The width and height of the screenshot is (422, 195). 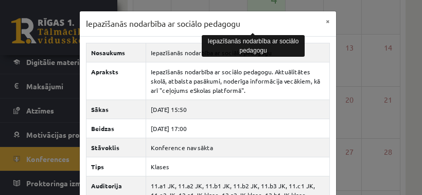 I want to click on h3: Iepazīšanās nodarbība ar sociālo pedagogu, so click(x=163, y=24).